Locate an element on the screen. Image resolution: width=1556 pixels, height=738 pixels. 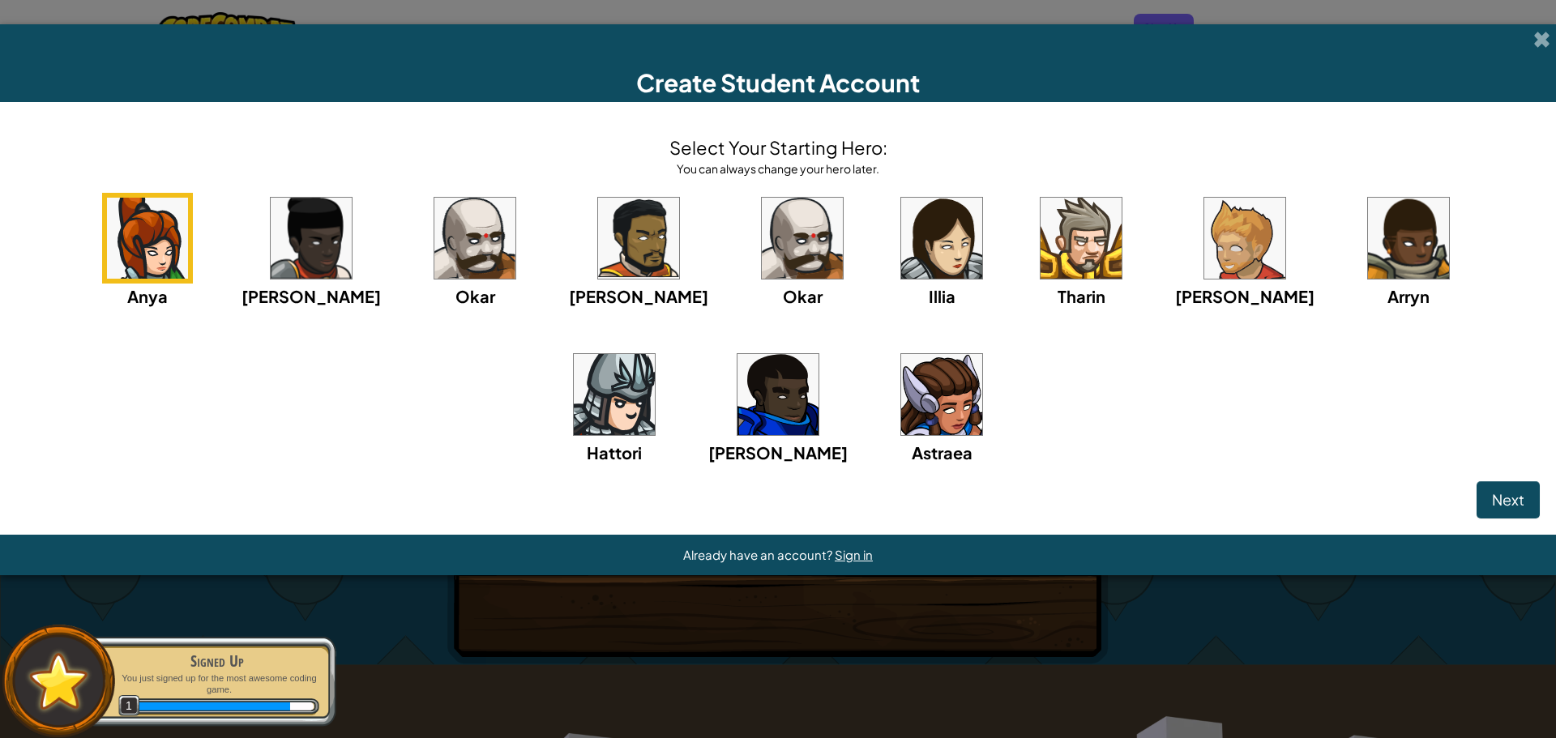
span: 1 is located at coordinates (129, 706).